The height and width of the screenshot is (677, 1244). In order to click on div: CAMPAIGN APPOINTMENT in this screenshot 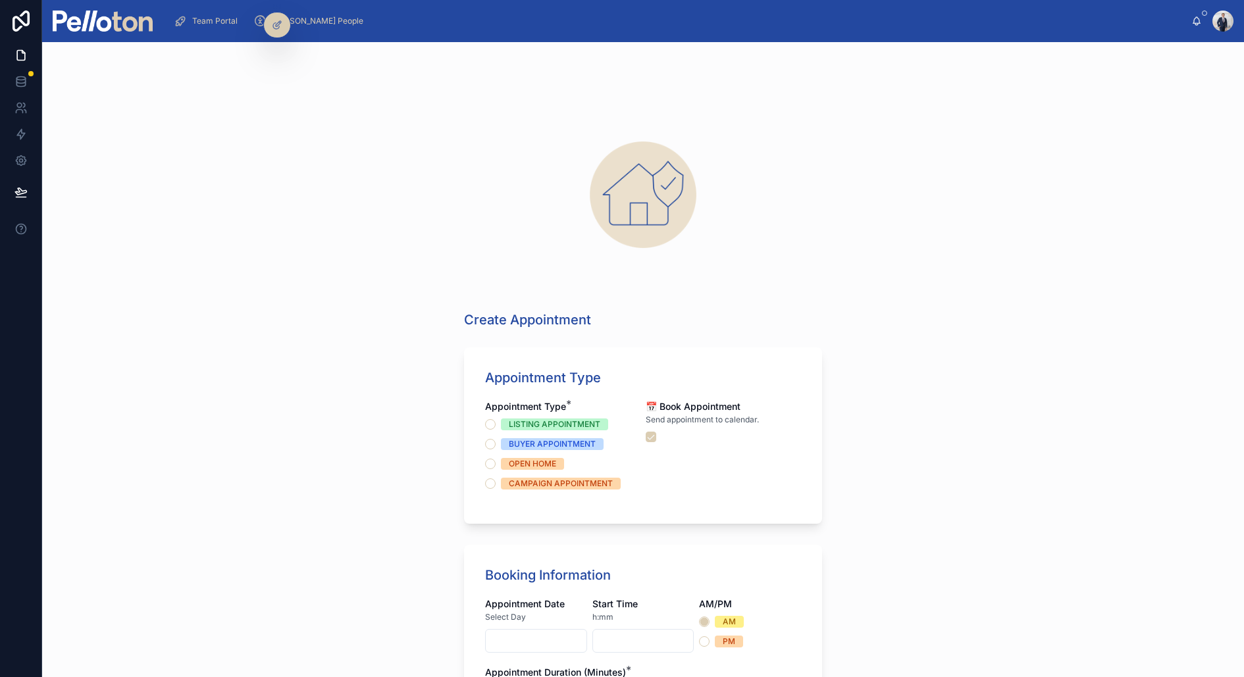, I will do `click(561, 484)`.